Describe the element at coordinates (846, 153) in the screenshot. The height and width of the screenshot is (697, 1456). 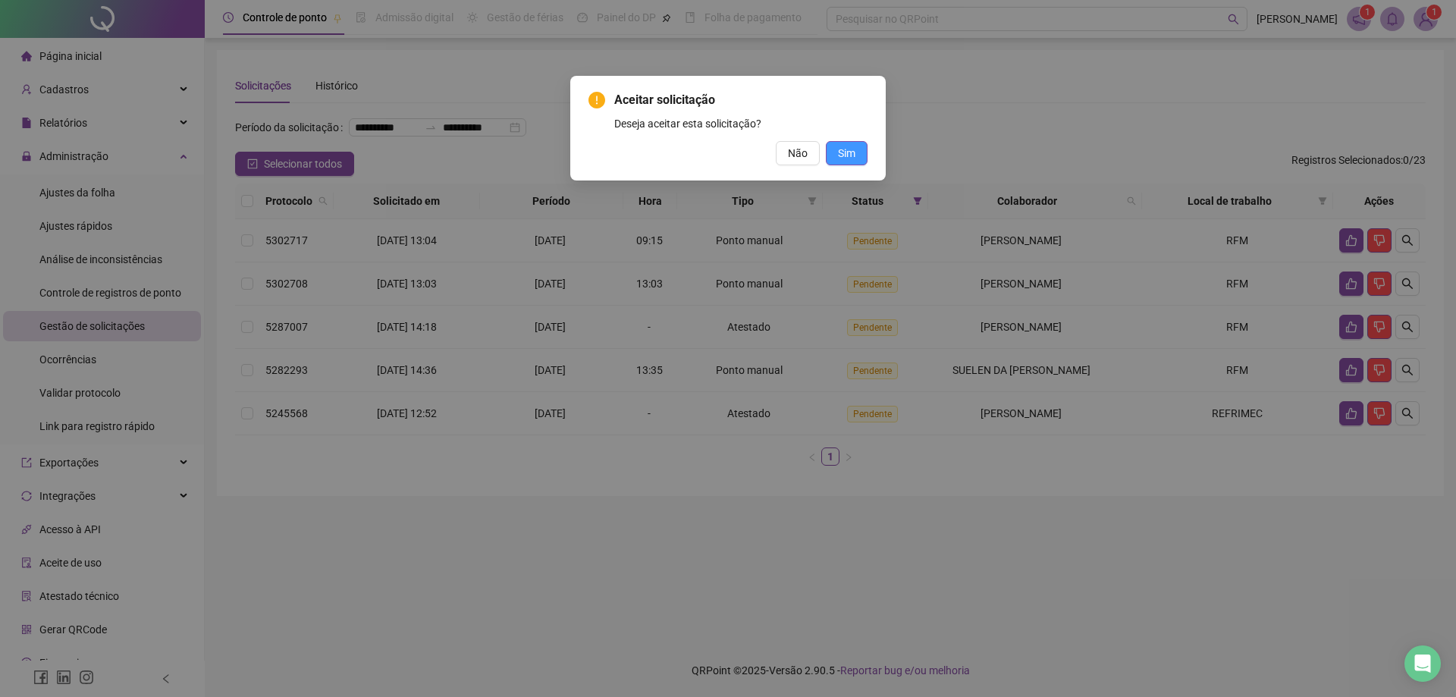
I see `button: Sim` at that location.